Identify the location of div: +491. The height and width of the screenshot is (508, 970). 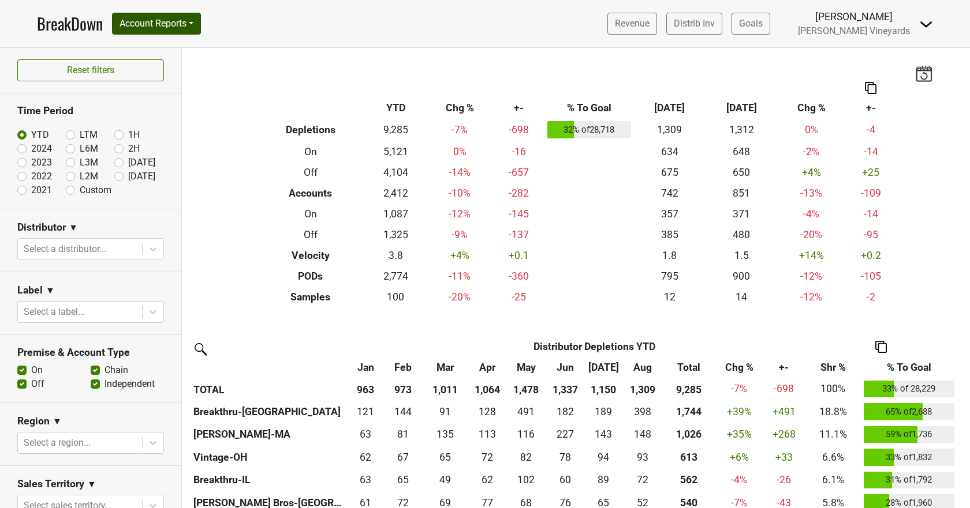
(783, 412).